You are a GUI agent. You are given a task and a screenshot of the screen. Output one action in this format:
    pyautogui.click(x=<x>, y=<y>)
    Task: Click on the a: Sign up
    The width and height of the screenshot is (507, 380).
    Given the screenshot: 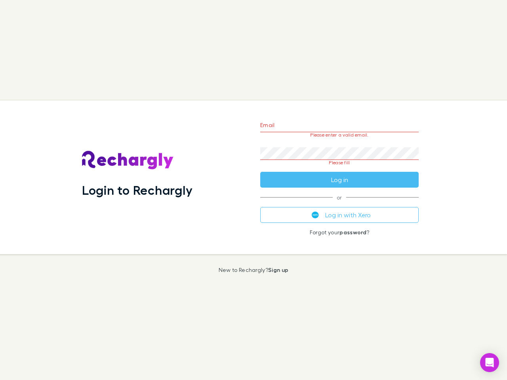 What is the action you would take?
    pyautogui.click(x=278, y=270)
    